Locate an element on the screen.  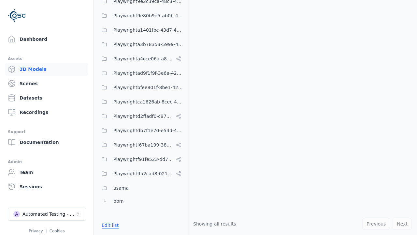
a: Dashboard is located at coordinates (47, 39).